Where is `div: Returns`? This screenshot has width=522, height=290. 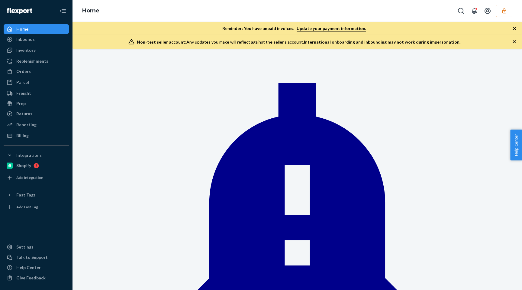
div: Returns is located at coordinates (24, 114).